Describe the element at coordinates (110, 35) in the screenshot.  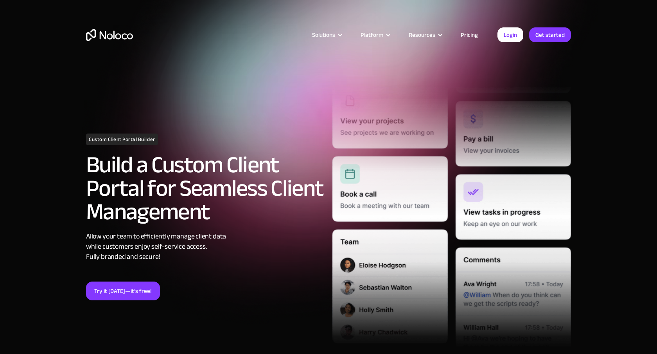
I see `a: home` at that location.